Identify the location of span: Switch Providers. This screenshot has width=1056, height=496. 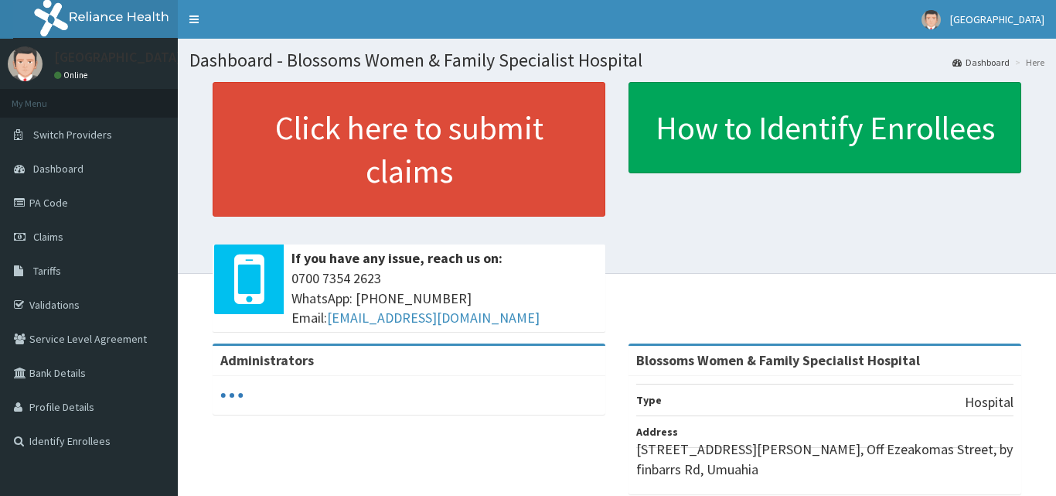
(73, 135).